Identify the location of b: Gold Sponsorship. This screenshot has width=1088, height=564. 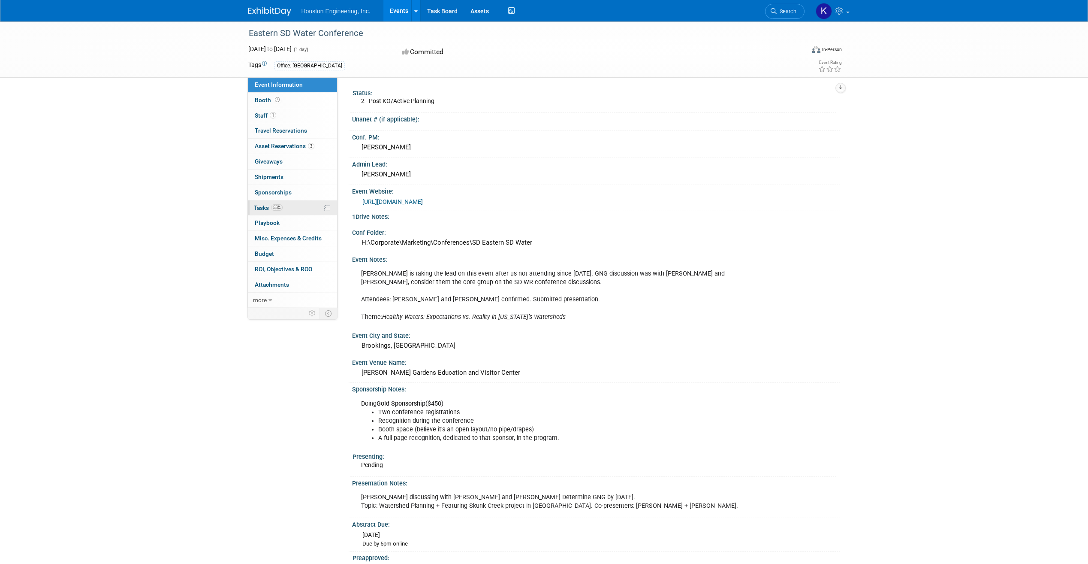
(401, 403).